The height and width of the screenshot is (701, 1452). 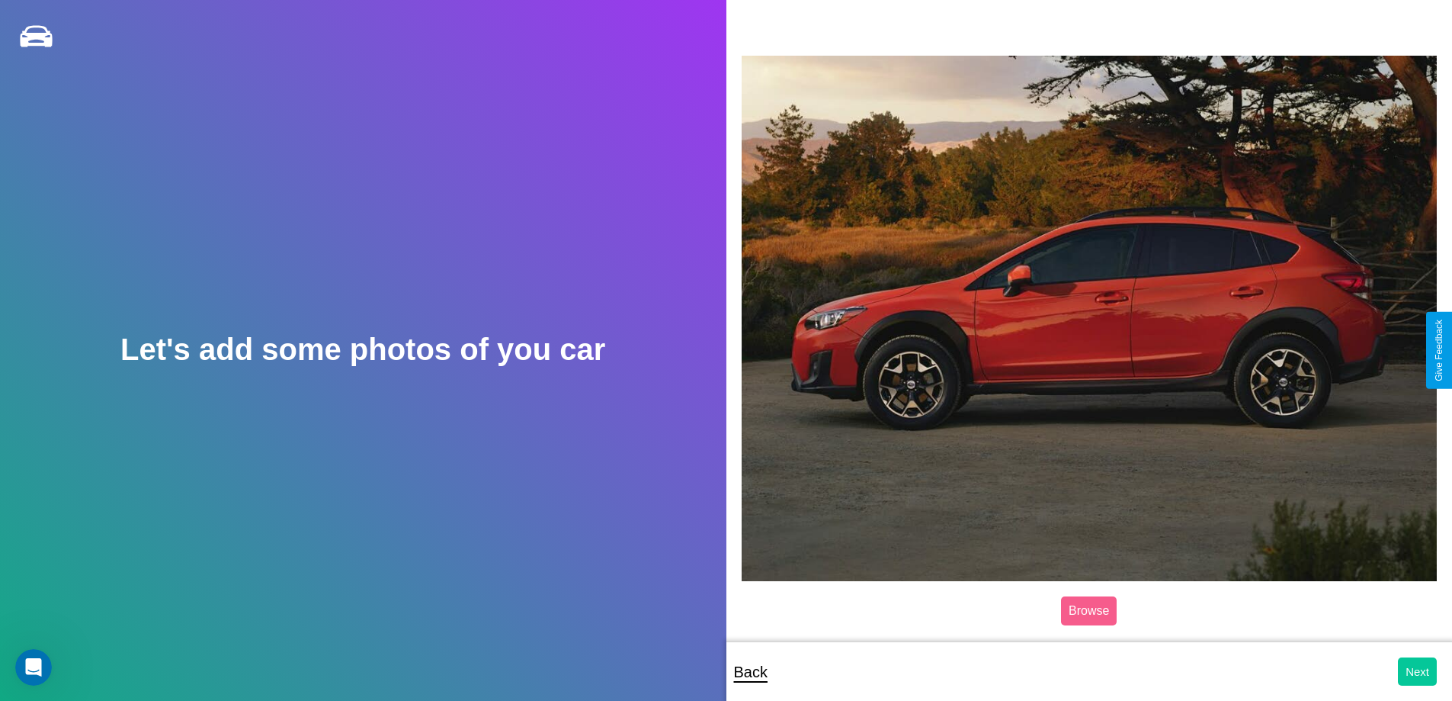 I want to click on label: Browse, so click(x=1089, y=611).